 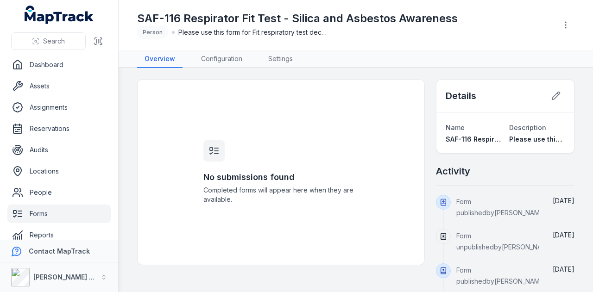 What do you see at coordinates (59, 193) in the screenshot?
I see `a: People` at bounding box center [59, 193].